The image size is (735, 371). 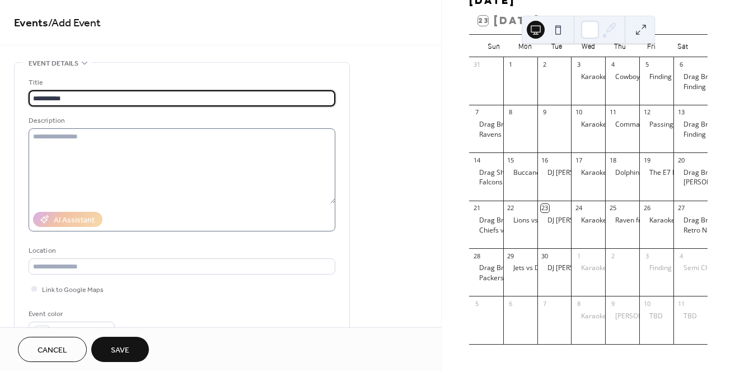 What do you see at coordinates (612, 208) in the screenshot?
I see `div: 25` at bounding box center [612, 208].